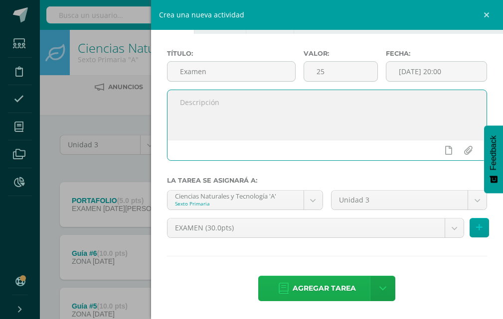 This screenshot has height=319, width=503. Describe the element at coordinates (306, 228) in the screenshot. I see `span: EXAMEN (30.0pts)` at that location.